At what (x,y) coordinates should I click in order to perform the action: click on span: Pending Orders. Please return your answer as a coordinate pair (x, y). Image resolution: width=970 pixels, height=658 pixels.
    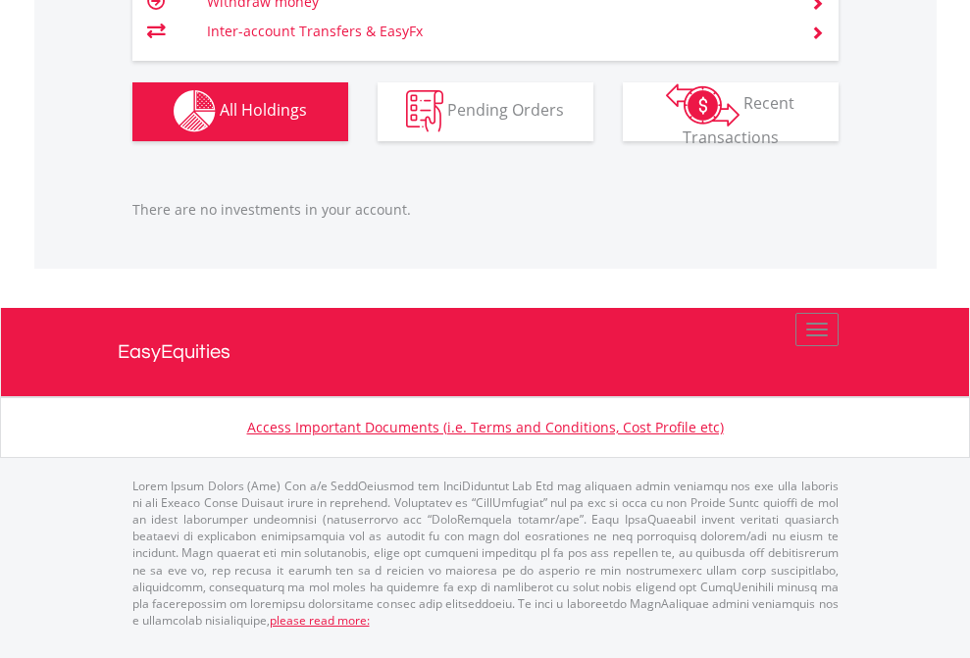
    Looking at the image, I should click on (505, 110).